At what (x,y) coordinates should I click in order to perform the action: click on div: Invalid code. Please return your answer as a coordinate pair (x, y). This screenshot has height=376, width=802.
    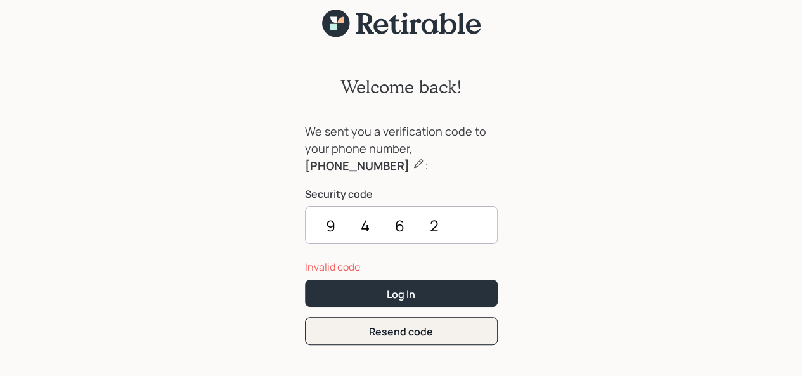
    Looking at the image, I should click on (401, 267).